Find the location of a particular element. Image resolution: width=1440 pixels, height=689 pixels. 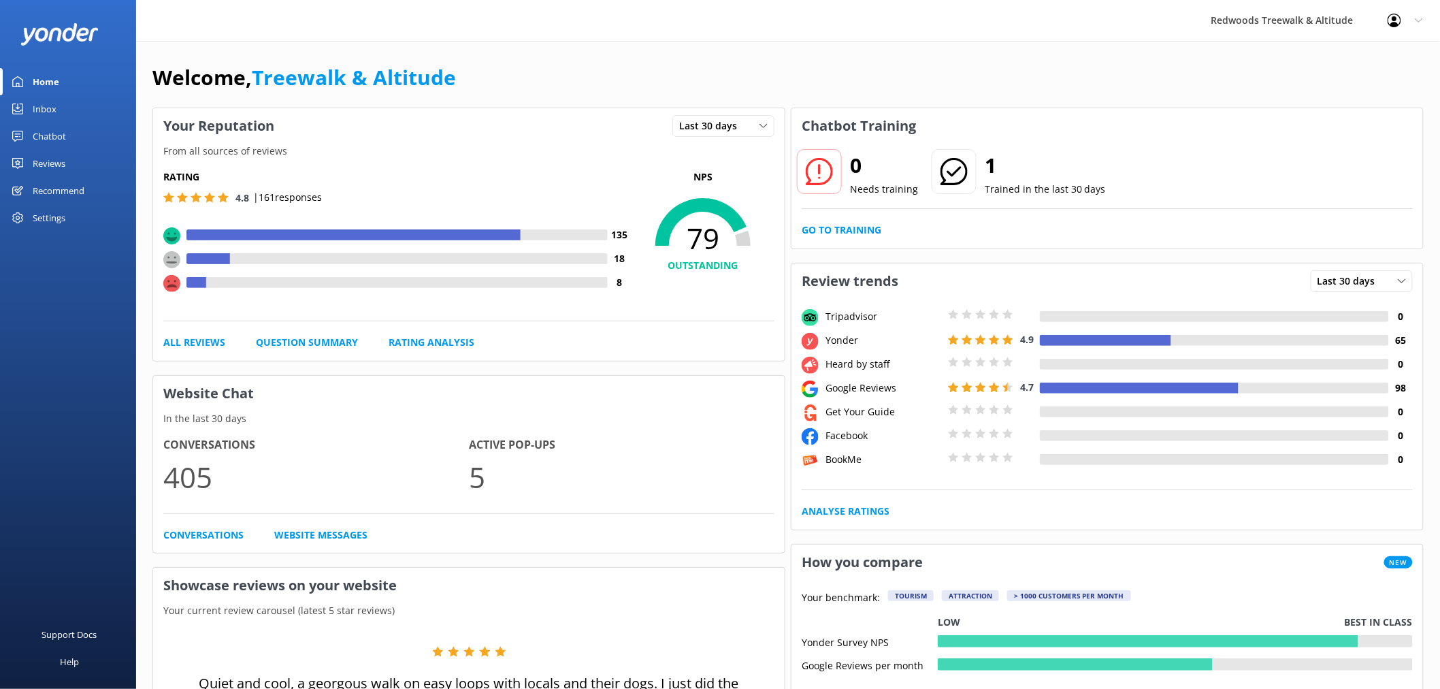

p: Best in class is located at coordinates (1379, 622).